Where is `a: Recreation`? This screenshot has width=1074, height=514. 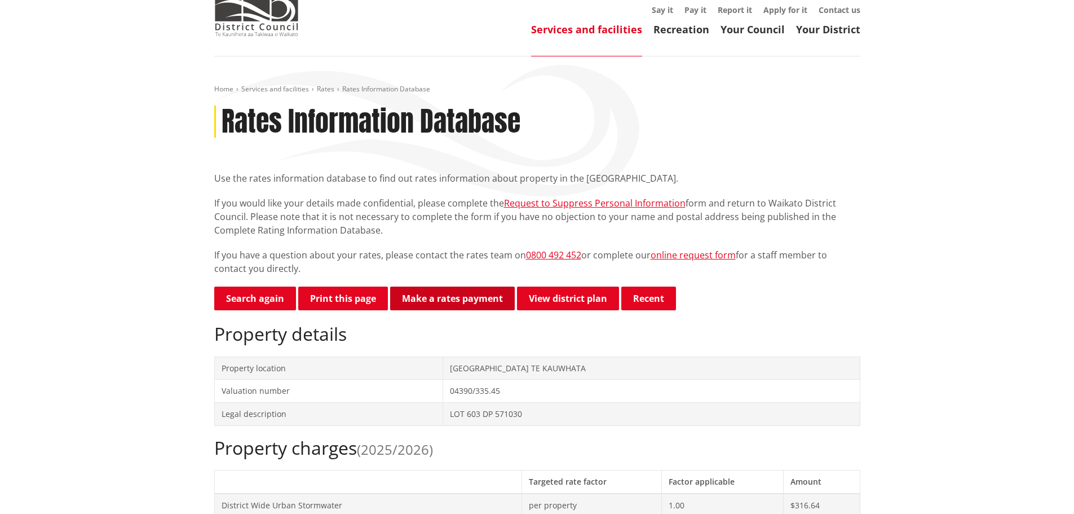 a: Recreation is located at coordinates (681, 29).